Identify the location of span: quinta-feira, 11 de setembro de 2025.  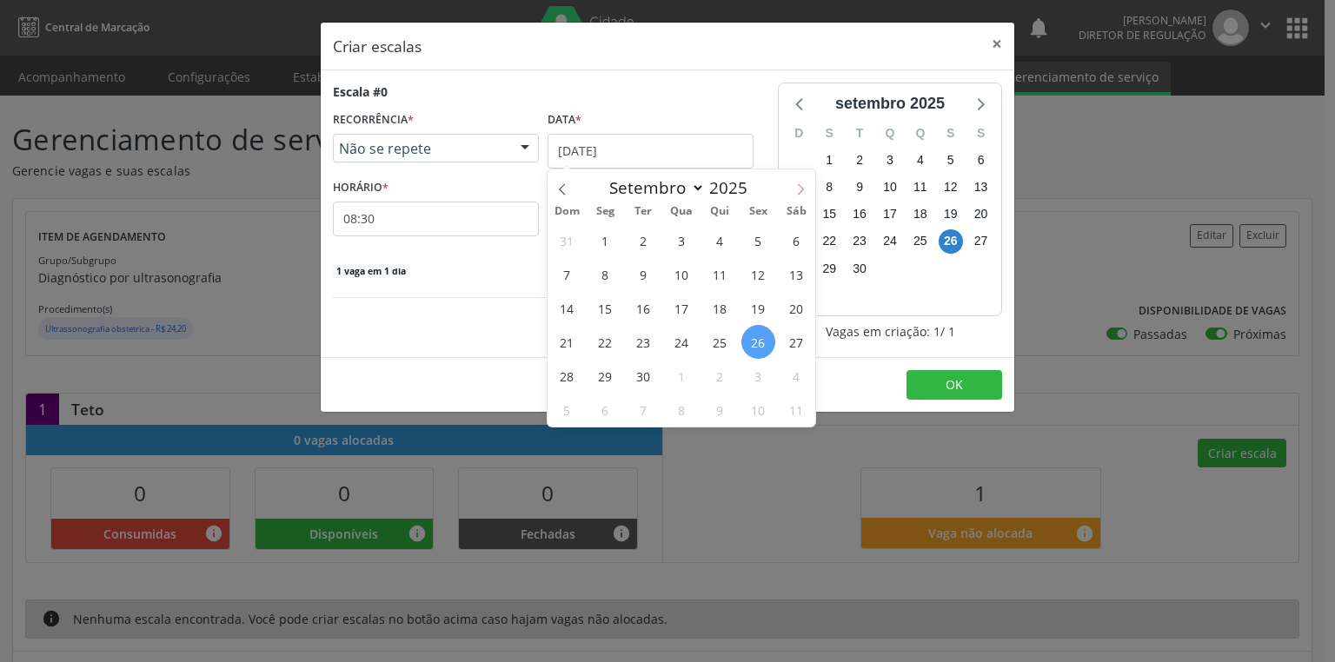
(920, 188).